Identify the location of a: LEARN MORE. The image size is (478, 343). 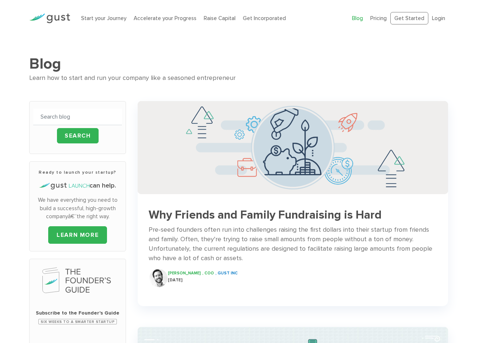
(77, 235).